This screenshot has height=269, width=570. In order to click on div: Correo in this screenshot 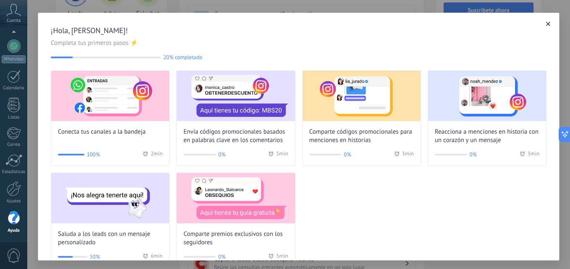, I will do `click(14, 145)`.